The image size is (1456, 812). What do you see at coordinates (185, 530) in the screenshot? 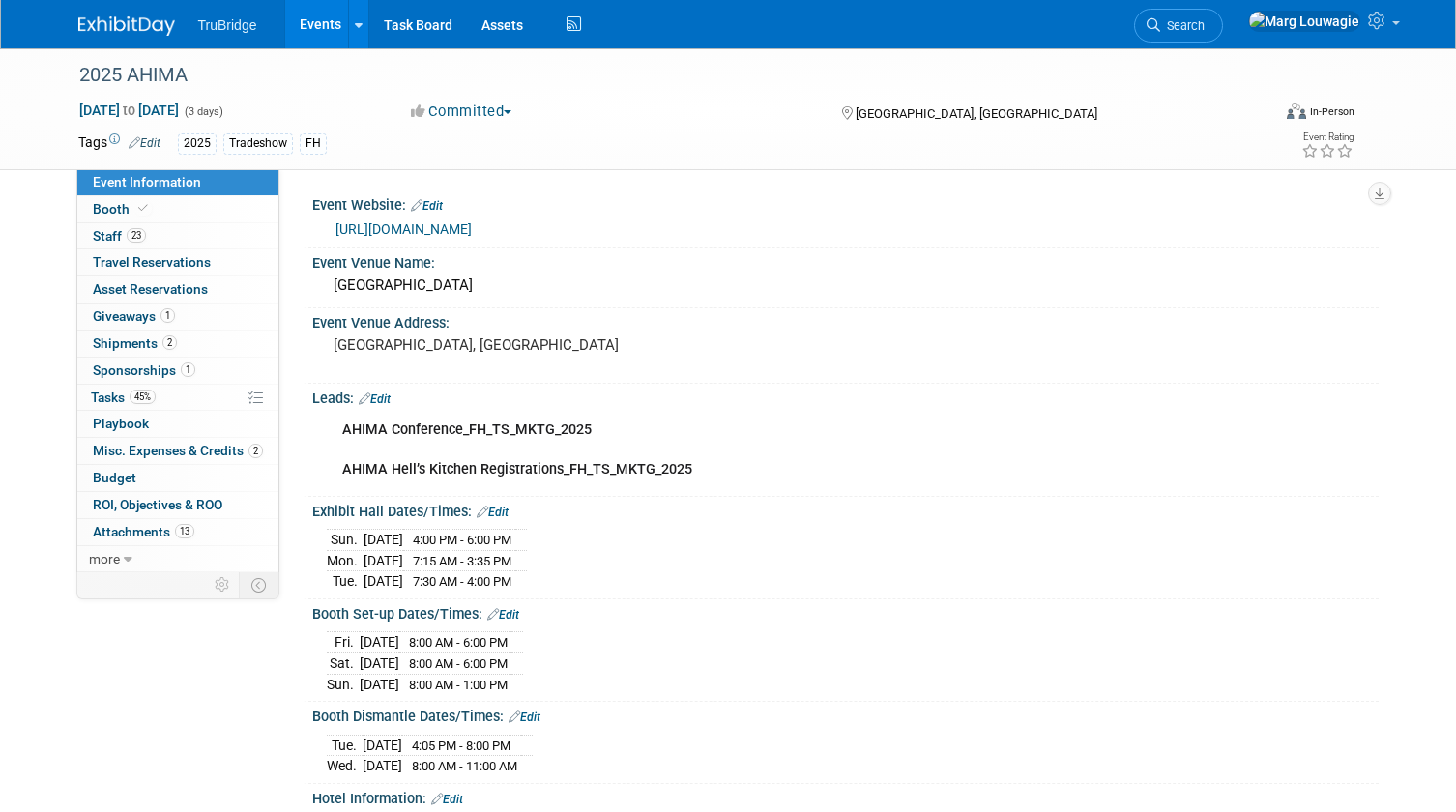
I see `span: 13` at bounding box center [185, 530].